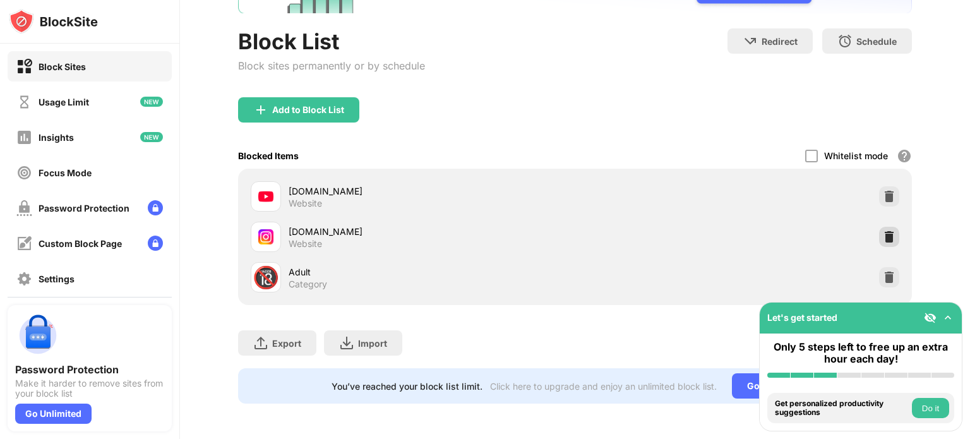 The image size is (970, 439). What do you see at coordinates (90, 388) in the screenshot?
I see `div: Make it harder to remove sites from your block list` at bounding box center [90, 388].